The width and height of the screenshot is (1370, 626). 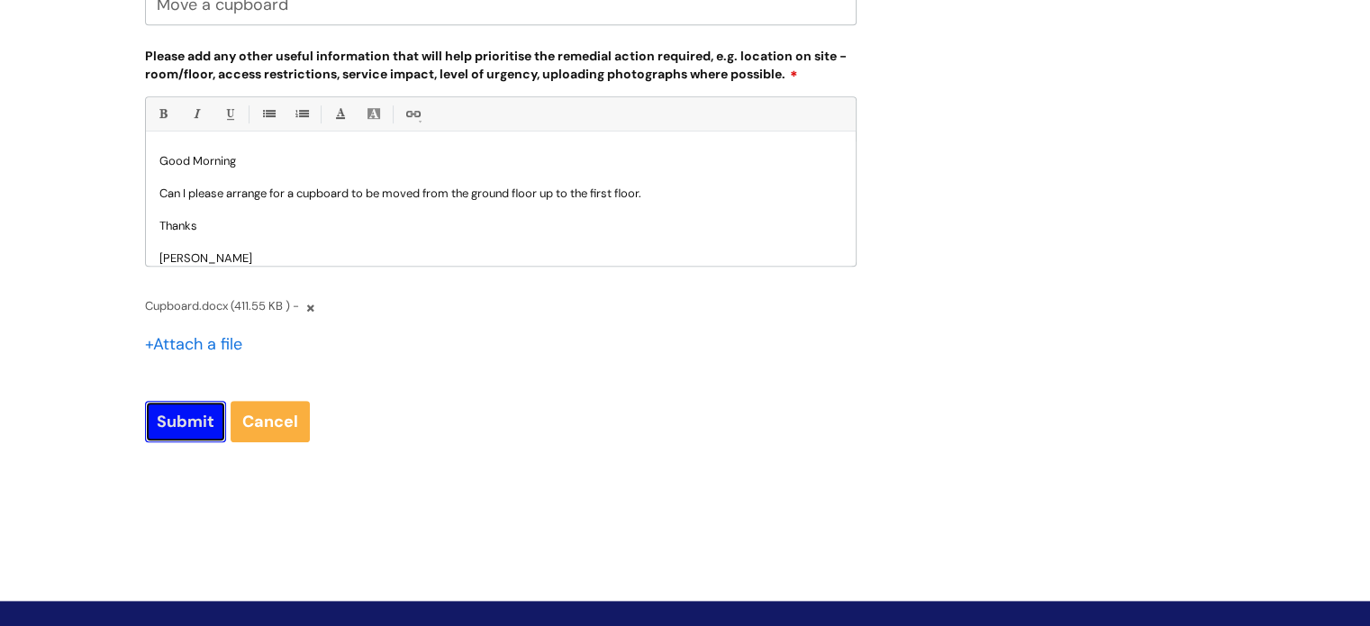 I want to click on a: Cancel, so click(x=270, y=421).